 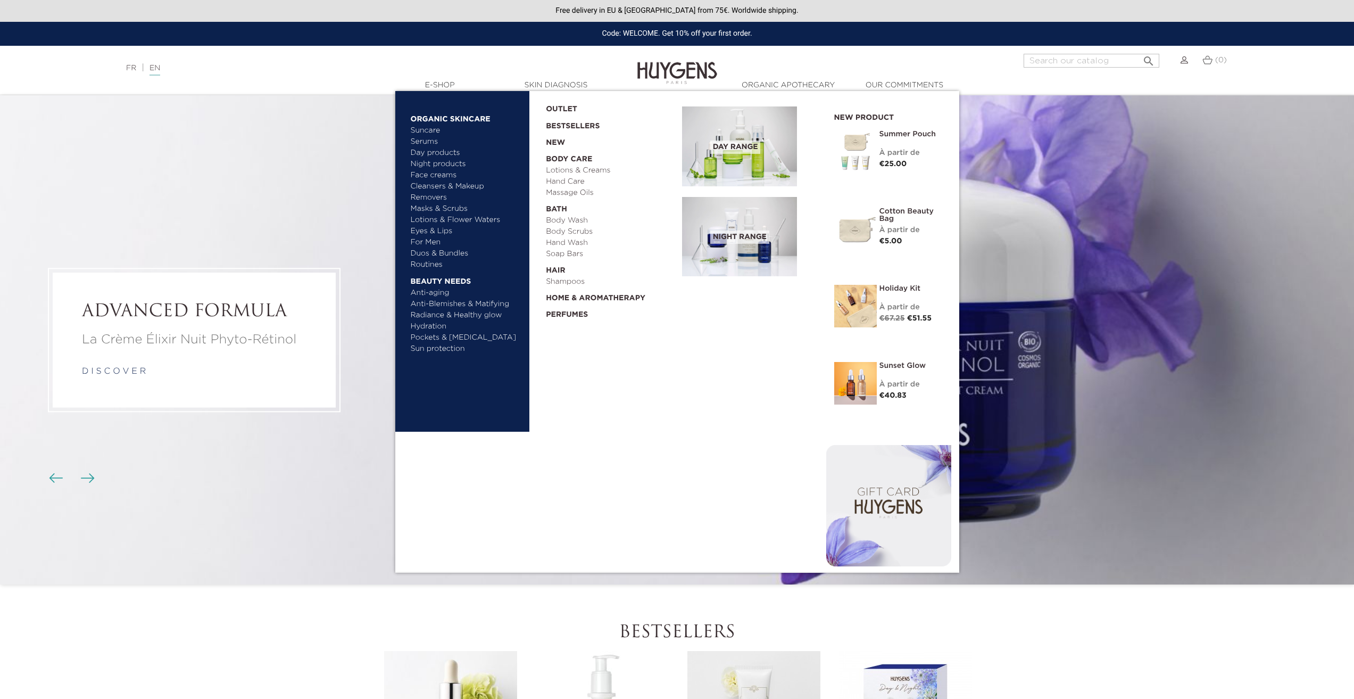 What do you see at coordinates (556, 85) in the screenshot?
I see `a: Skin Diagnosis` at bounding box center [556, 85].